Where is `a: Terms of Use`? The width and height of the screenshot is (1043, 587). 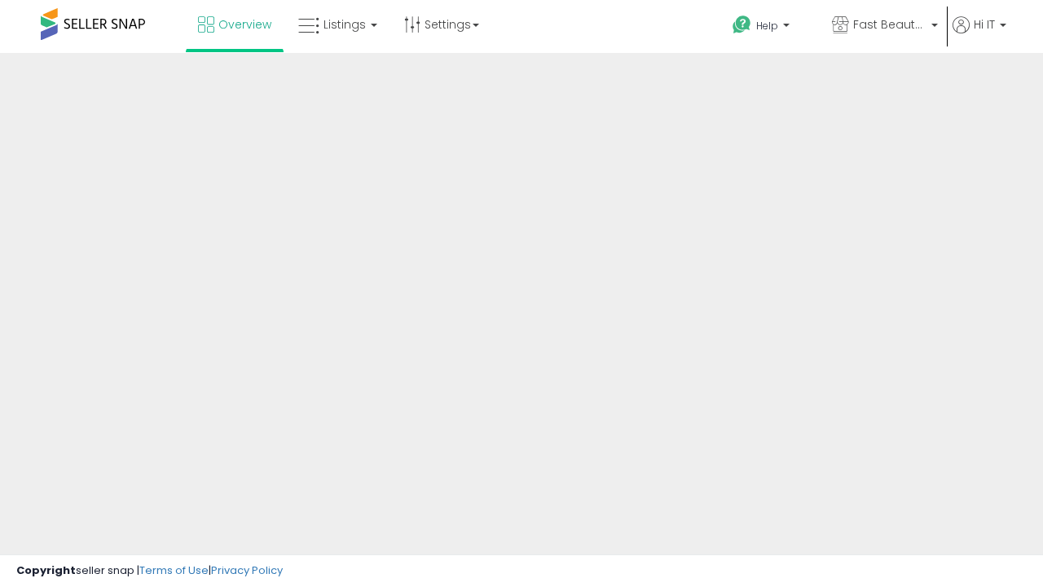
a: Terms of Use is located at coordinates (174, 570).